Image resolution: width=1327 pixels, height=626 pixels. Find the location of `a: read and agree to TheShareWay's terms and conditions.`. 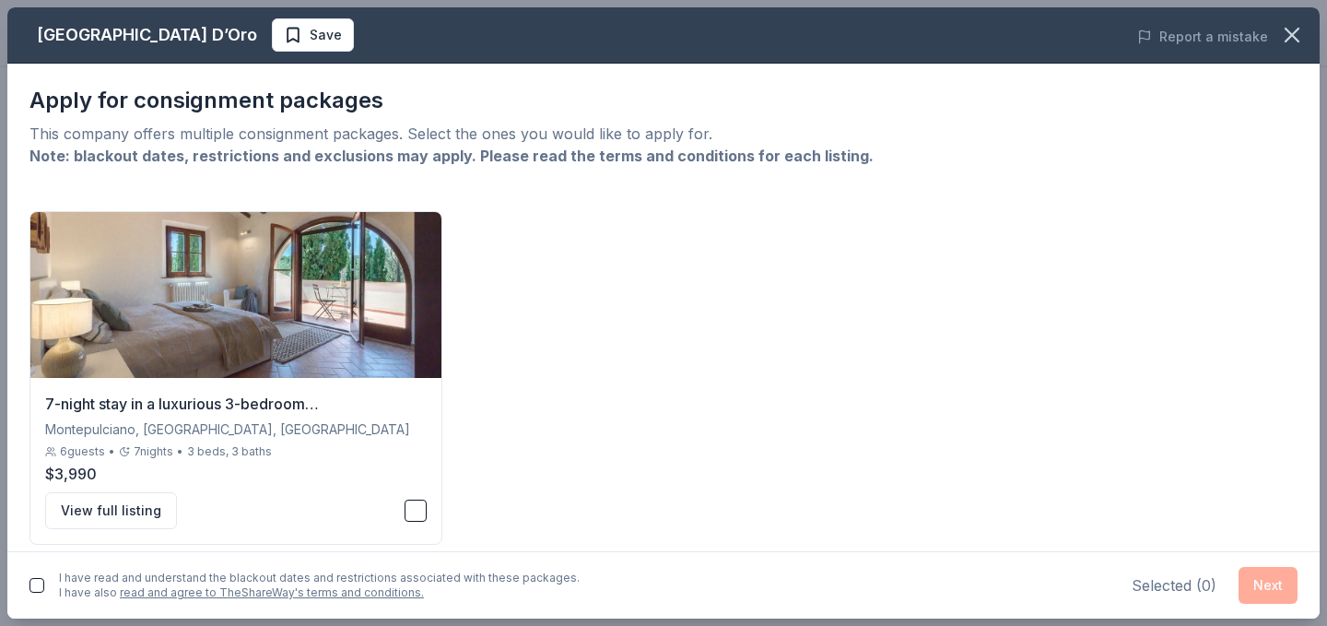

a: read and agree to TheShareWay's terms and conditions. is located at coordinates (272, 592).